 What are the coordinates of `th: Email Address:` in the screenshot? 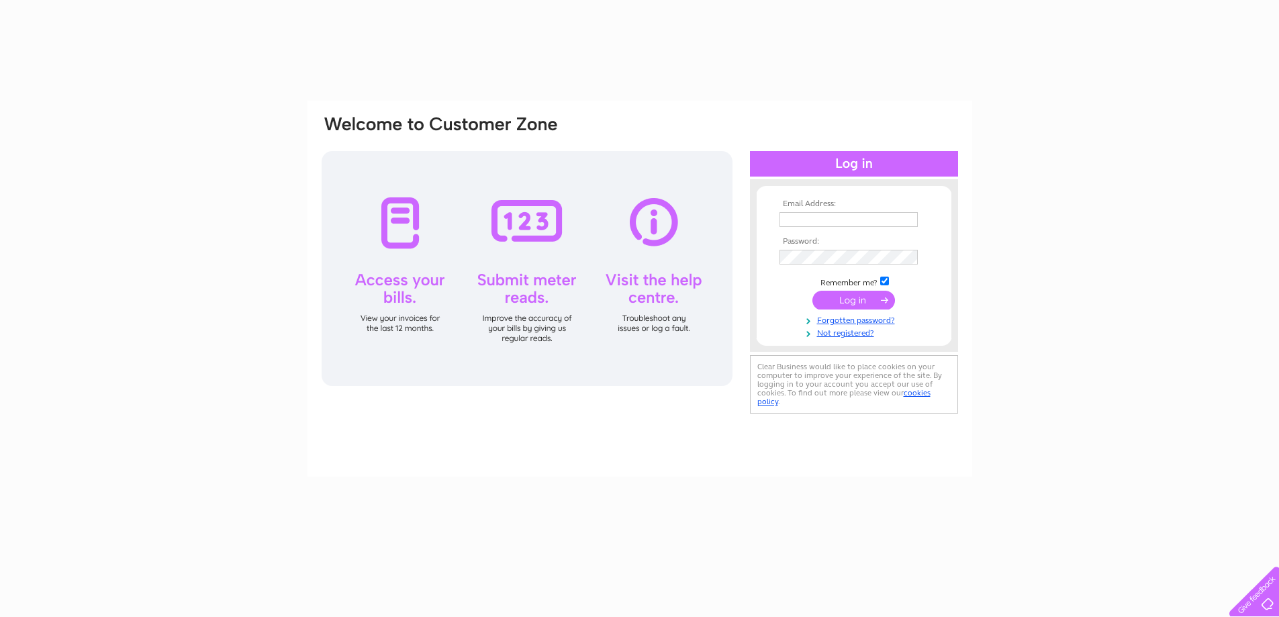 It's located at (854, 204).